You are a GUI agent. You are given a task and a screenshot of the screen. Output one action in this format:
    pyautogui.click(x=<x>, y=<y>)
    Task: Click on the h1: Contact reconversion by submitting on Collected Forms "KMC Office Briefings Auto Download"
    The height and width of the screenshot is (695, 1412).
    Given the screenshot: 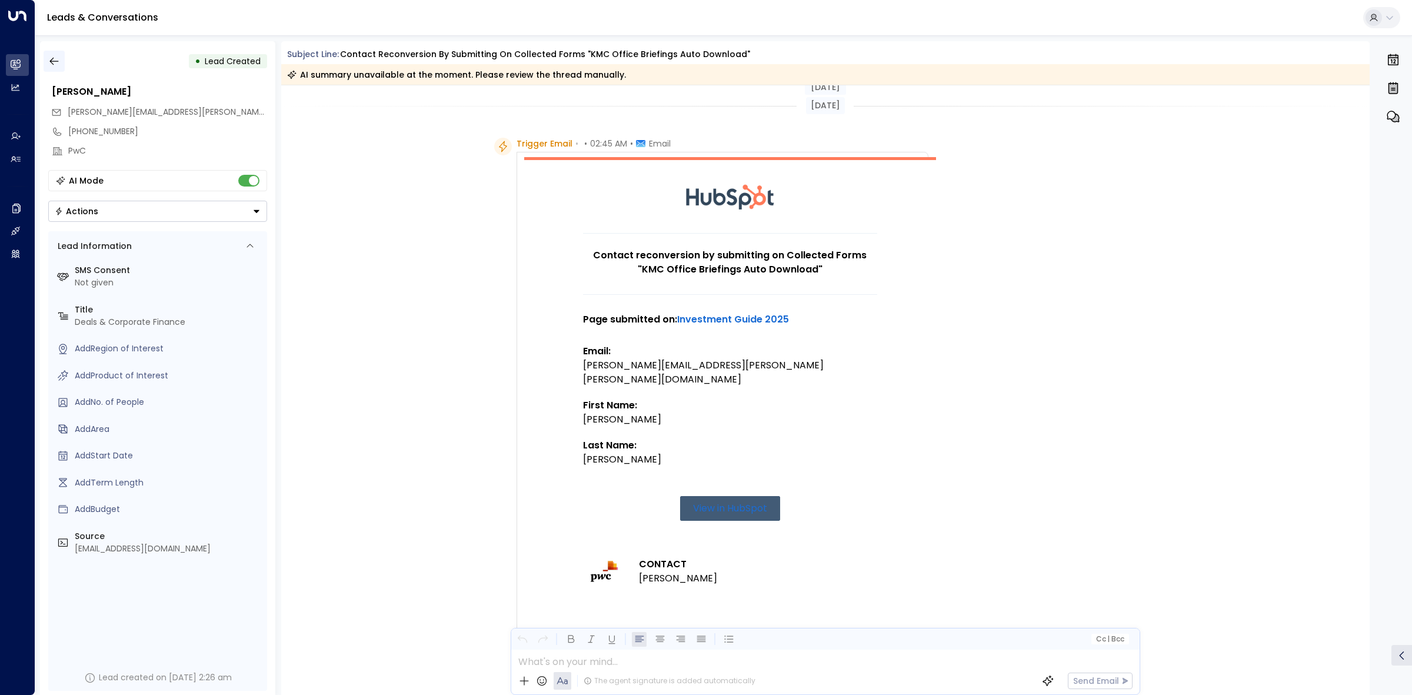 What is the action you would take?
    pyautogui.click(x=730, y=262)
    